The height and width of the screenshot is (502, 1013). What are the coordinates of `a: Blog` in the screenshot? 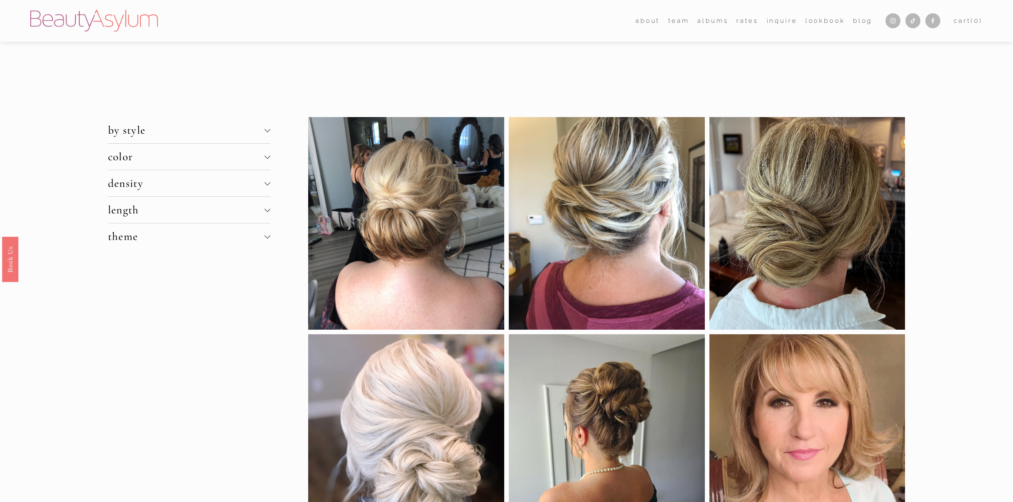 It's located at (862, 21).